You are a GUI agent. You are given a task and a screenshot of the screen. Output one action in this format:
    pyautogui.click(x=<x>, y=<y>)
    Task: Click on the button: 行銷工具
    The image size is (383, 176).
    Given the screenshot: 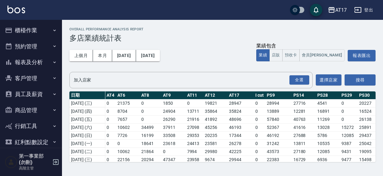 What is the action you would take?
    pyautogui.click(x=31, y=126)
    